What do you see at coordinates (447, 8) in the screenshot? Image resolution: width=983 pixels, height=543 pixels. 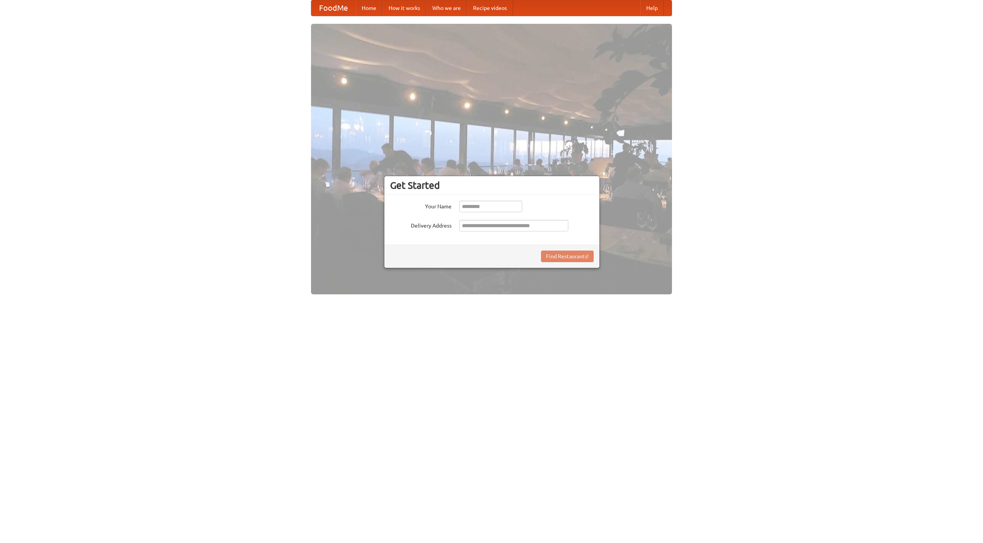 I see `a: Who we are` at bounding box center [447, 8].